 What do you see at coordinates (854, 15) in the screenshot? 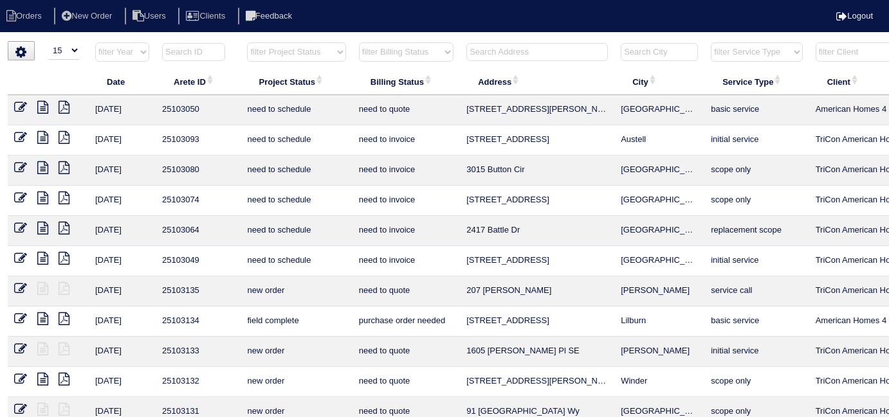
I see `a: Logout` at bounding box center [854, 15].